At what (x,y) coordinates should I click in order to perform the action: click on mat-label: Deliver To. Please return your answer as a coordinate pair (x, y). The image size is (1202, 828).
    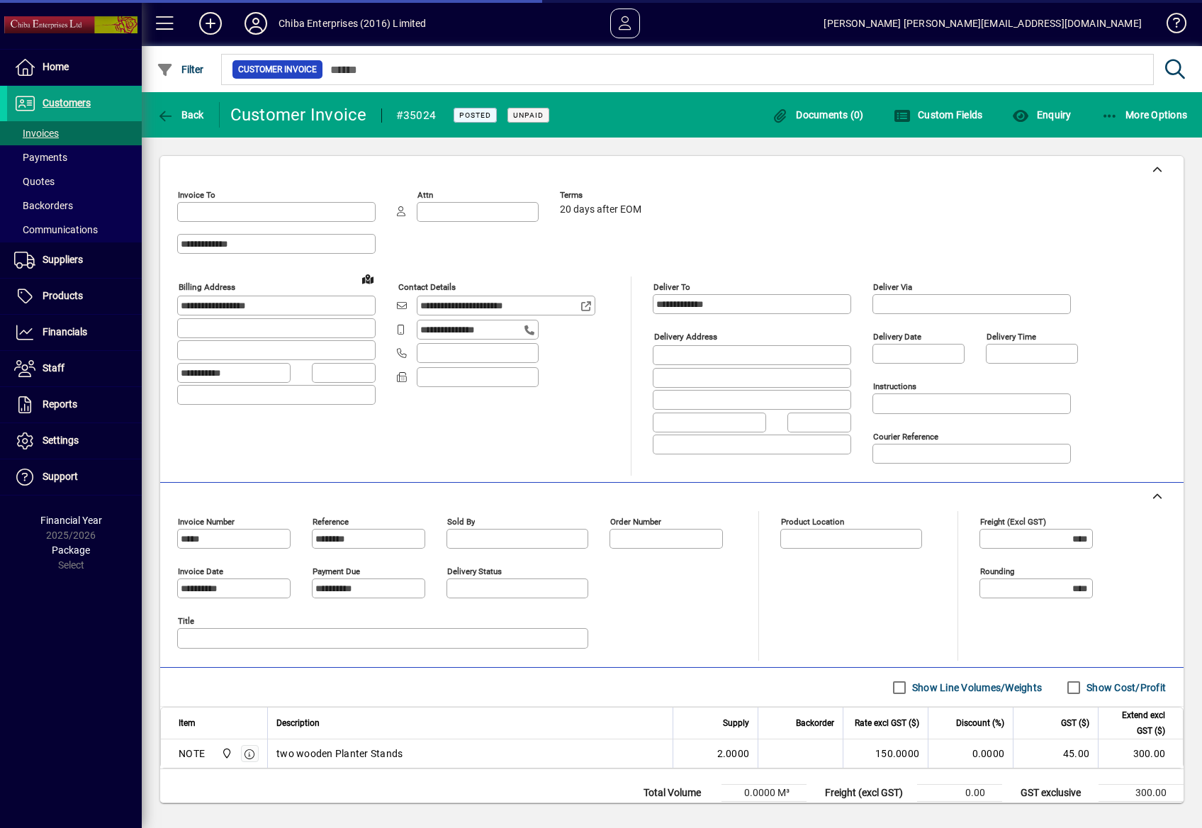
    Looking at the image, I should click on (672, 287).